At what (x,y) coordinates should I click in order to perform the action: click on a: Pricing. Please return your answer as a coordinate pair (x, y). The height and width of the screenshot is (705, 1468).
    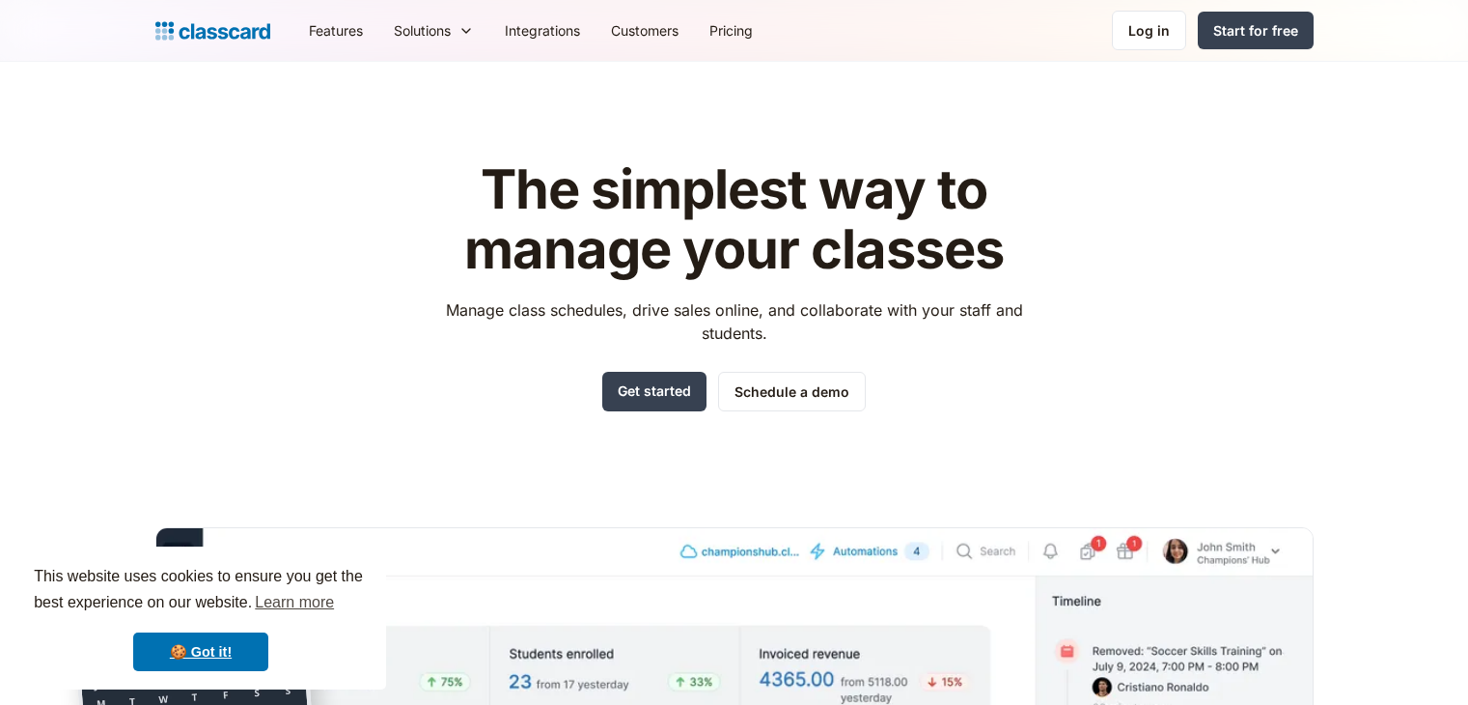
    Looking at the image, I should click on (731, 30).